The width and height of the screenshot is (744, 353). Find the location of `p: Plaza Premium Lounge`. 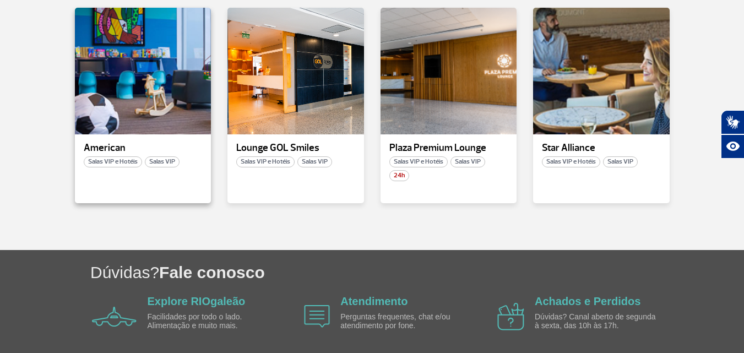

p: Plaza Premium Lounge is located at coordinates (449, 148).